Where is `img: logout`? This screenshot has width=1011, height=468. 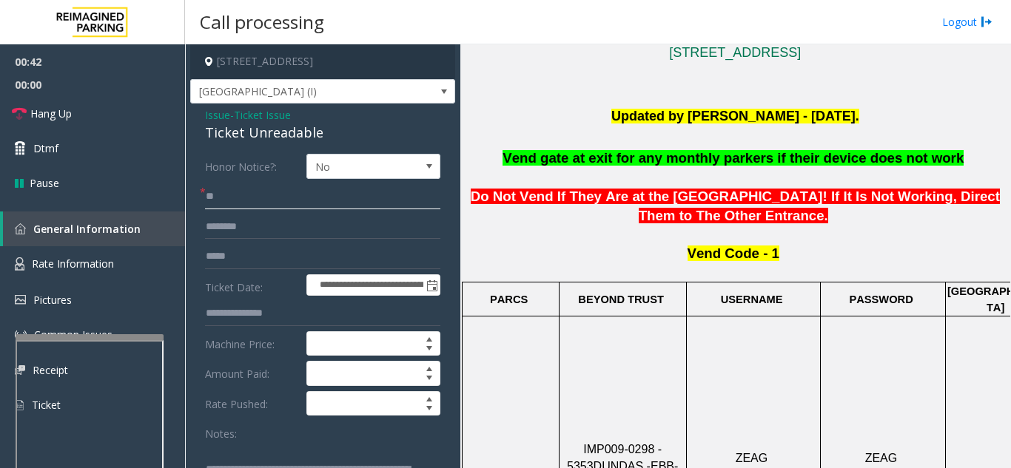 img: logout is located at coordinates (987, 21).